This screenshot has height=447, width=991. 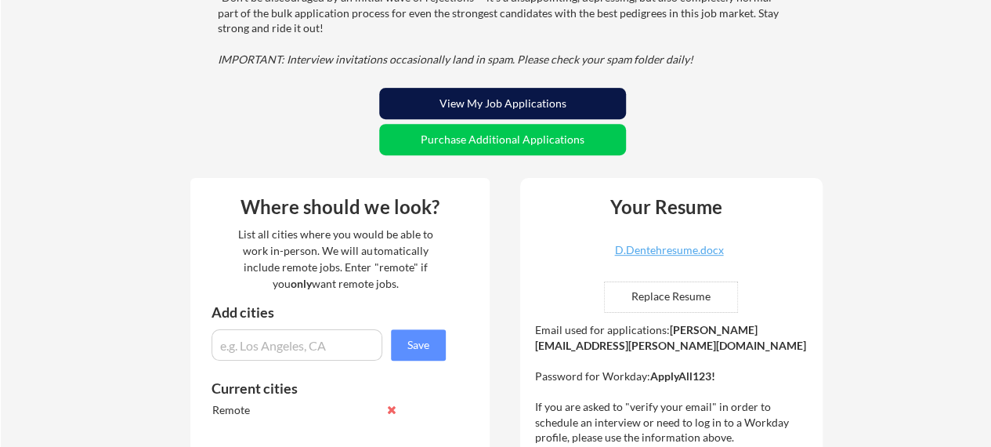 I want to click on button: View My Job Applications, so click(x=502, y=103).